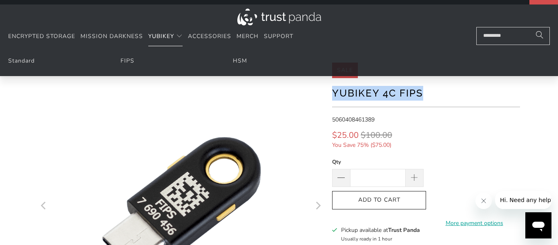 This screenshot has height=245, width=558. I want to click on a: HSM, so click(240, 60).